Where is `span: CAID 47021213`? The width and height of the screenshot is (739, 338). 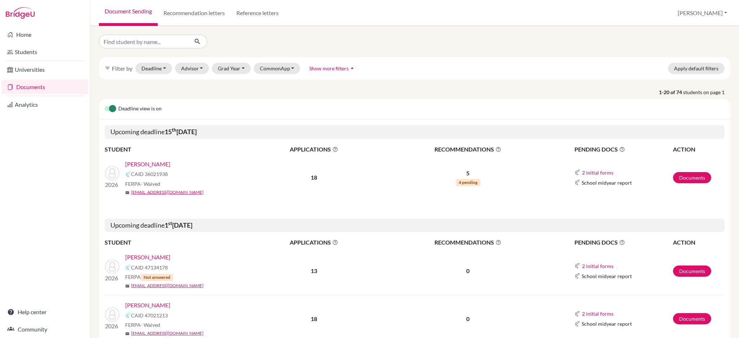 span: CAID 47021213 is located at coordinates (149, 315).